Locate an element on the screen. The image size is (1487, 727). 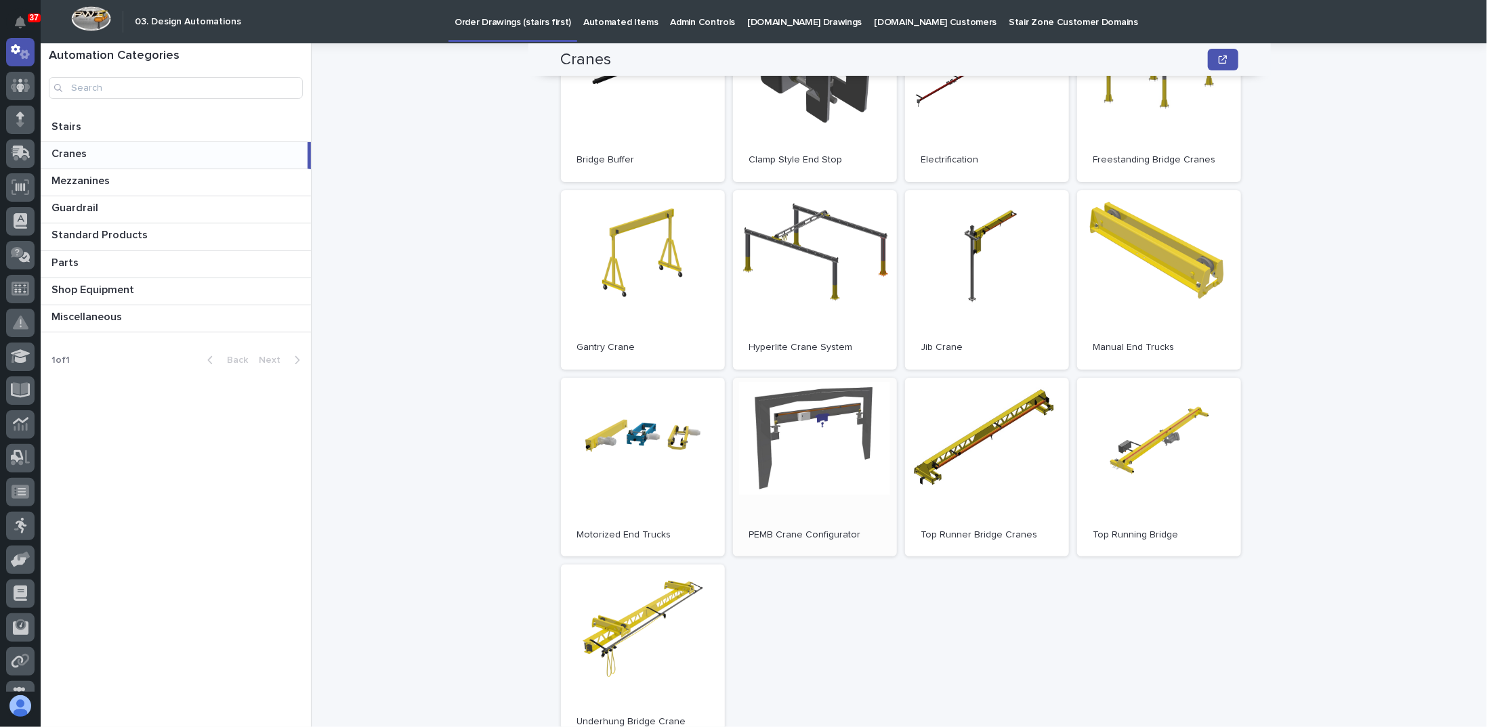
a: Hyperlite Crane System is located at coordinates (815, 280).